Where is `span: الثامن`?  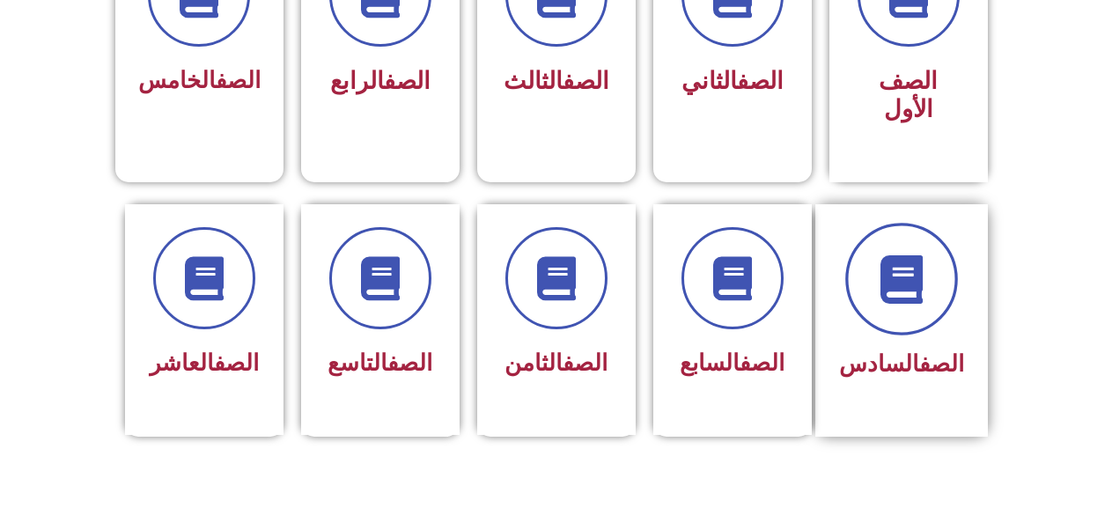
span: الثامن is located at coordinates (555, 363).